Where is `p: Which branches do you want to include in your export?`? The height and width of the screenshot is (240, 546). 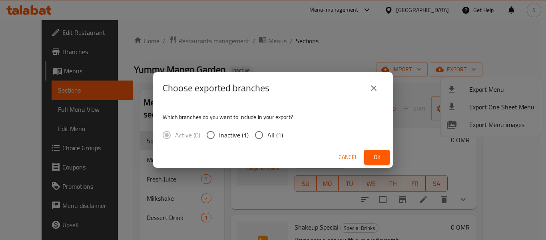
p: Which branches do you want to include in your export? is located at coordinates (273, 117).